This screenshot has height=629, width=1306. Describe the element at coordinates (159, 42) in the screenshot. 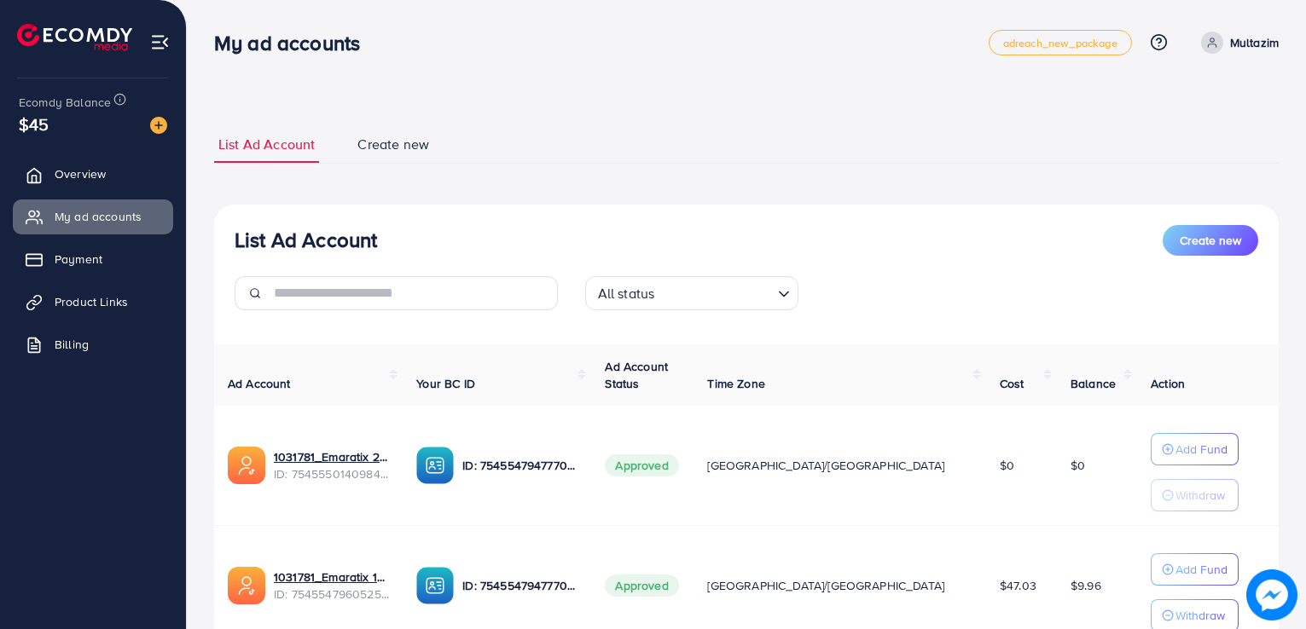

I see `img: menu` at that location.